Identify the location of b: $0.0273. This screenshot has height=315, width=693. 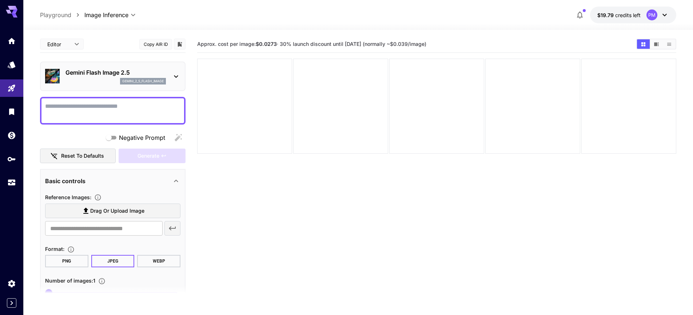
(266, 44).